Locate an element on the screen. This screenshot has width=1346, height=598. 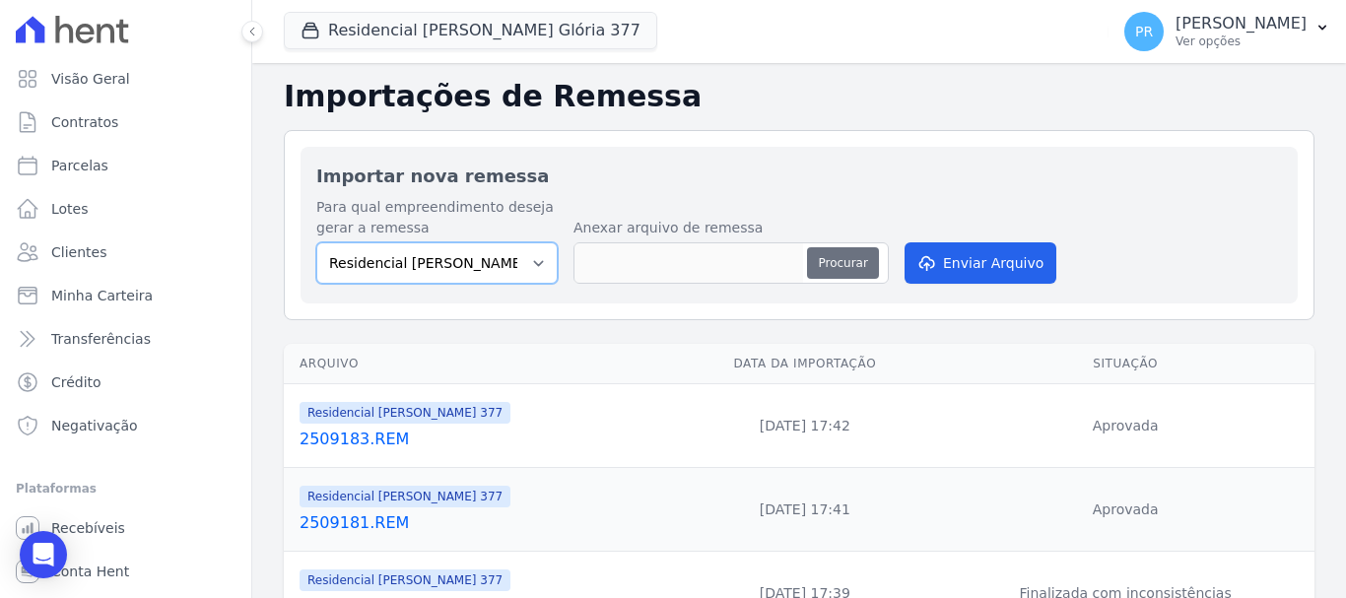
a: Clientes is located at coordinates (125, 252).